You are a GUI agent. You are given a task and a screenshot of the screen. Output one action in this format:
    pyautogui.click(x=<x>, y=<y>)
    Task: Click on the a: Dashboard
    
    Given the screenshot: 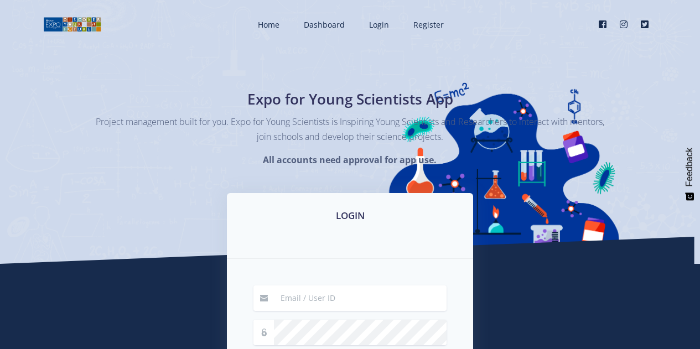 What is the action you would take?
    pyautogui.click(x=323, y=24)
    